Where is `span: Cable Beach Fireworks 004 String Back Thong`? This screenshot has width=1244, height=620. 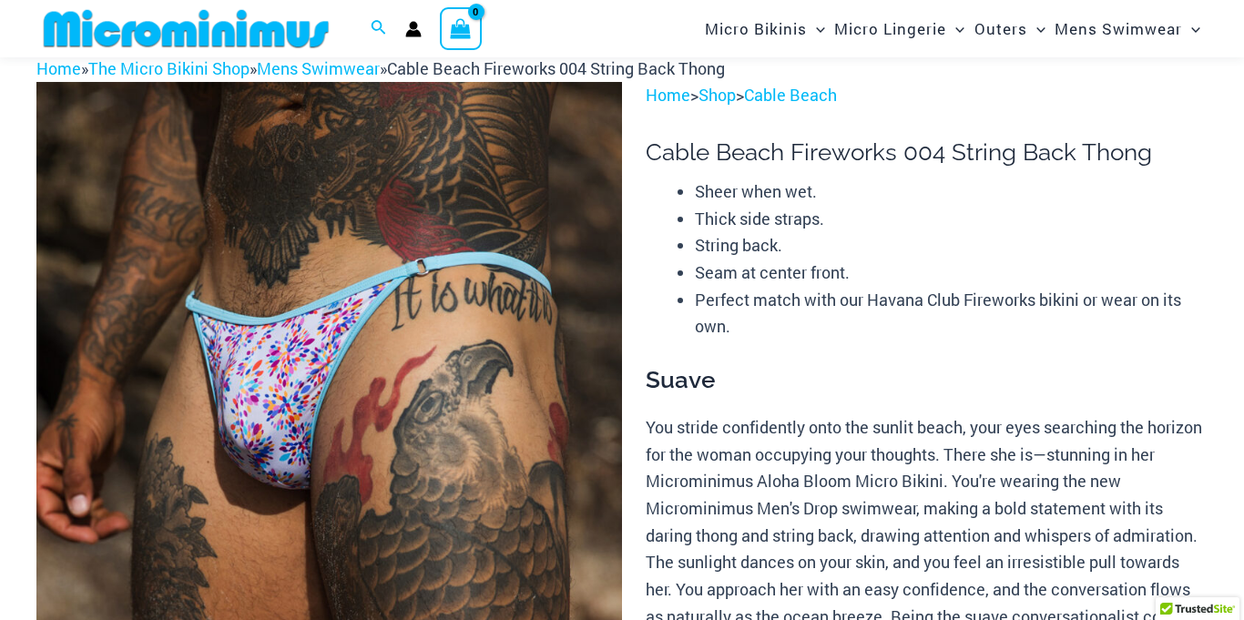 span: Cable Beach Fireworks 004 String Back Thong is located at coordinates (556, 68).